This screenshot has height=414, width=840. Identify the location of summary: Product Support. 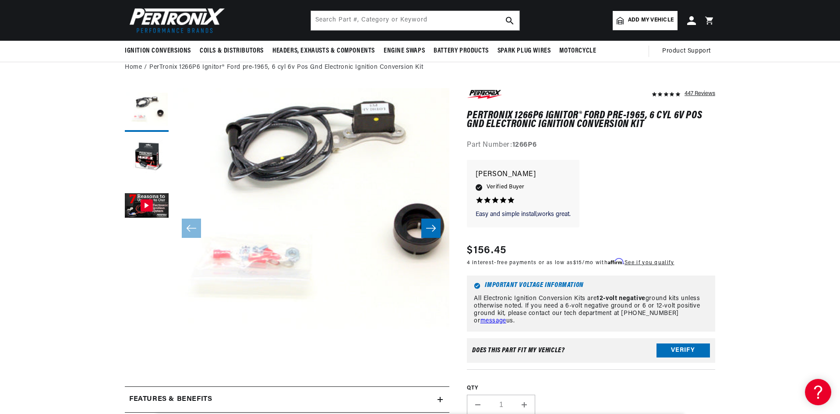
(688, 51).